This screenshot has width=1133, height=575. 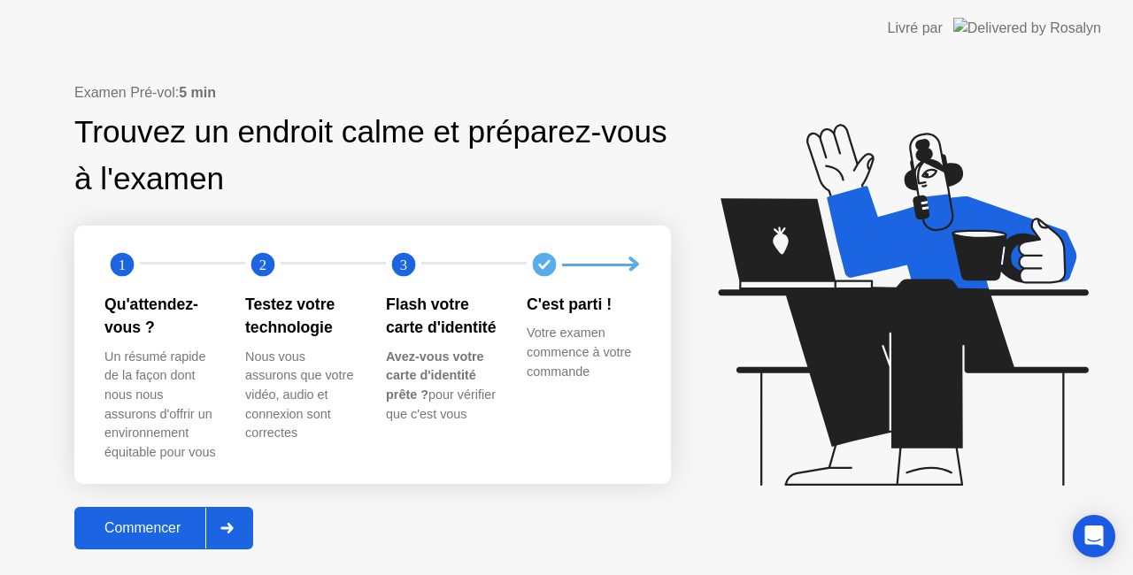 I want to click on img: Delivered by Rosalyn, so click(x=1027, y=27).